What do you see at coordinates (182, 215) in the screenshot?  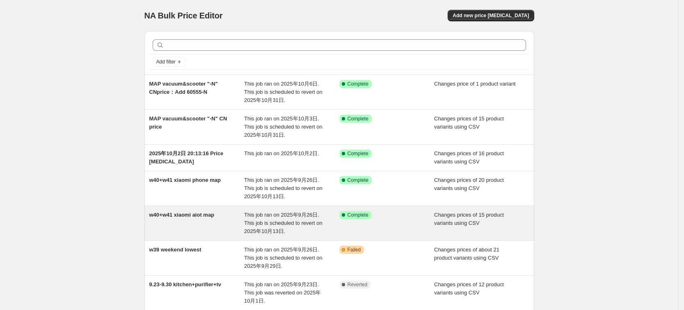 I see `span: w40+w41 xiaomi aiot map` at bounding box center [182, 215].